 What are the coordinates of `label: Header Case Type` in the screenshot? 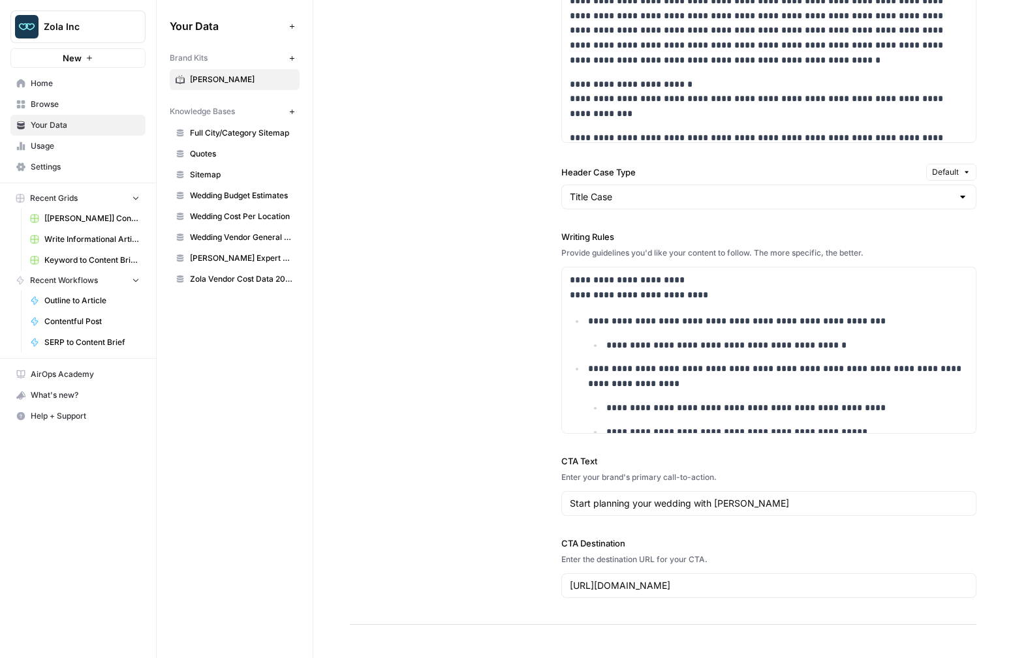 It's located at (741, 172).